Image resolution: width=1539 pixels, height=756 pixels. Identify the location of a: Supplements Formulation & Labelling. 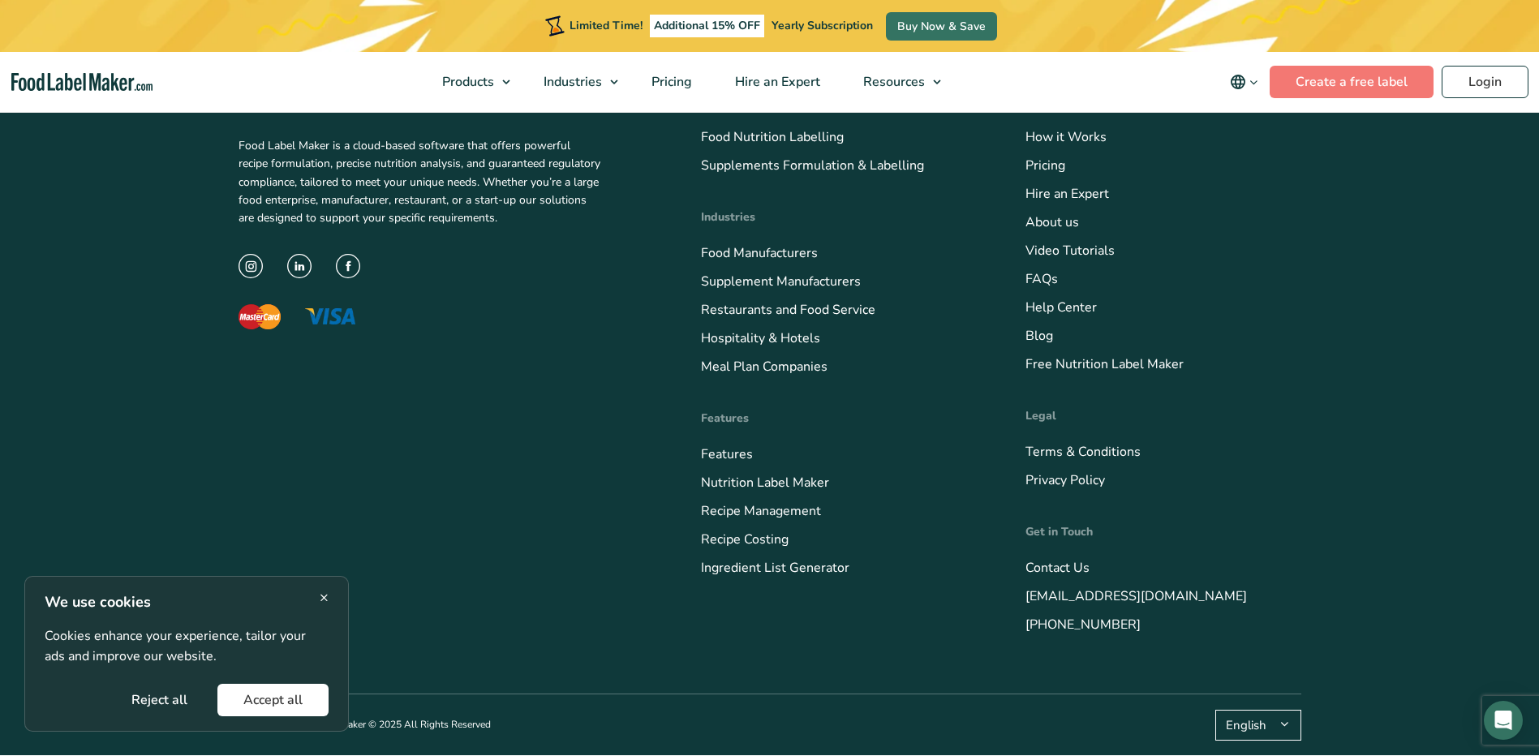
(812, 165).